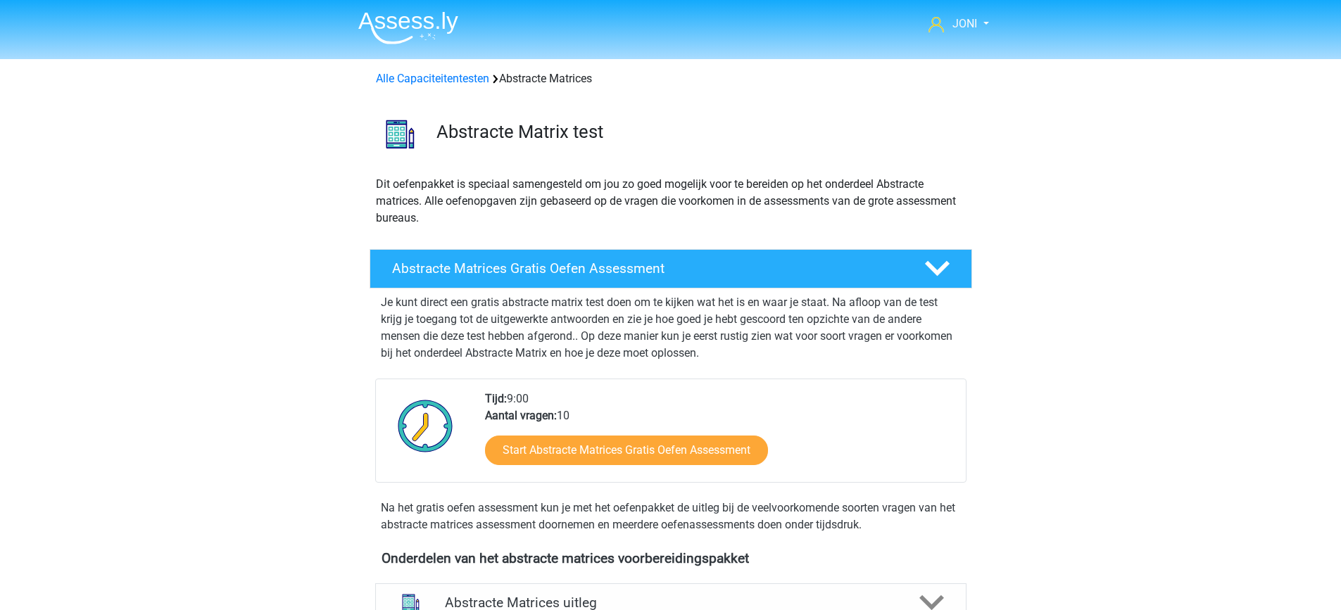 The width and height of the screenshot is (1341, 610). I want to click on a: Abstracte Matrices Gratis Oefen Assessment, so click(671, 269).